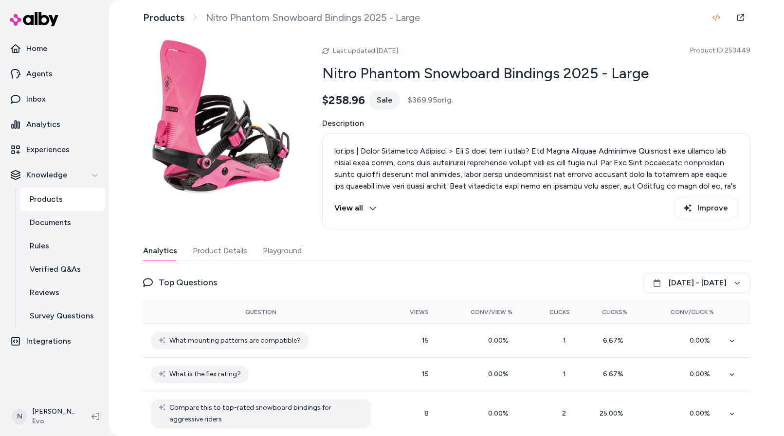 The height and width of the screenshot is (436, 784). I want to click on p: Inbox, so click(36, 99).